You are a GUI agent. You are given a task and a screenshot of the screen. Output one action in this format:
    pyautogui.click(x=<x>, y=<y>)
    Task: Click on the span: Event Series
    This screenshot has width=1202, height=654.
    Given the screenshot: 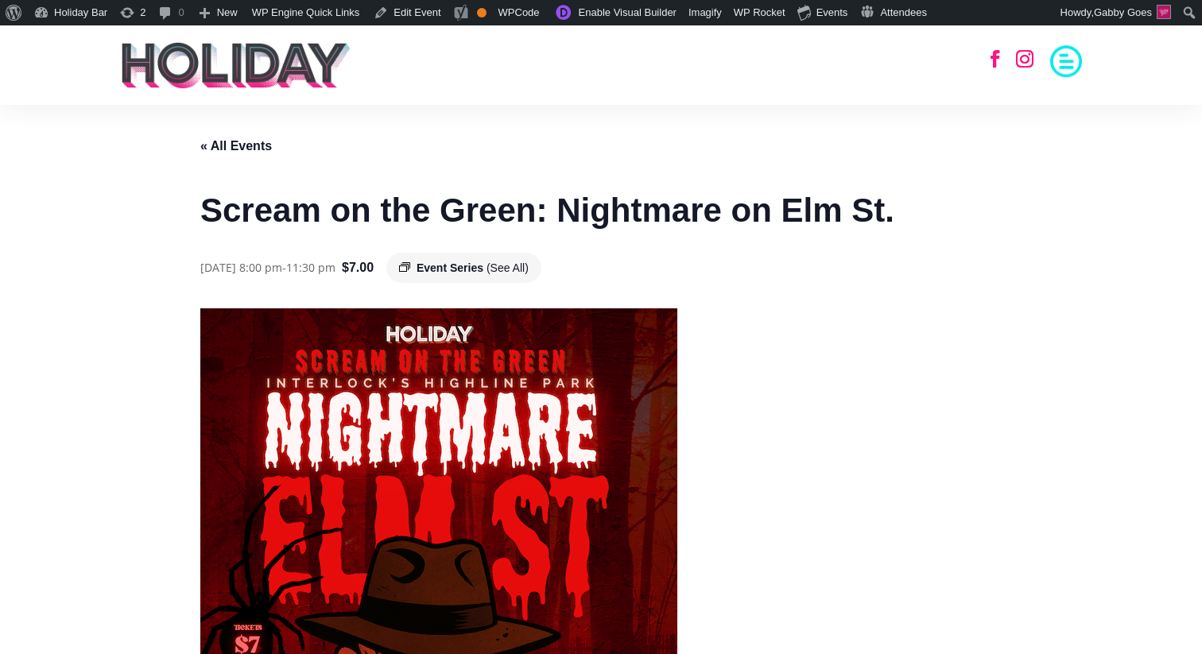 What is the action you would take?
    pyautogui.click(x=450, y=268)
    